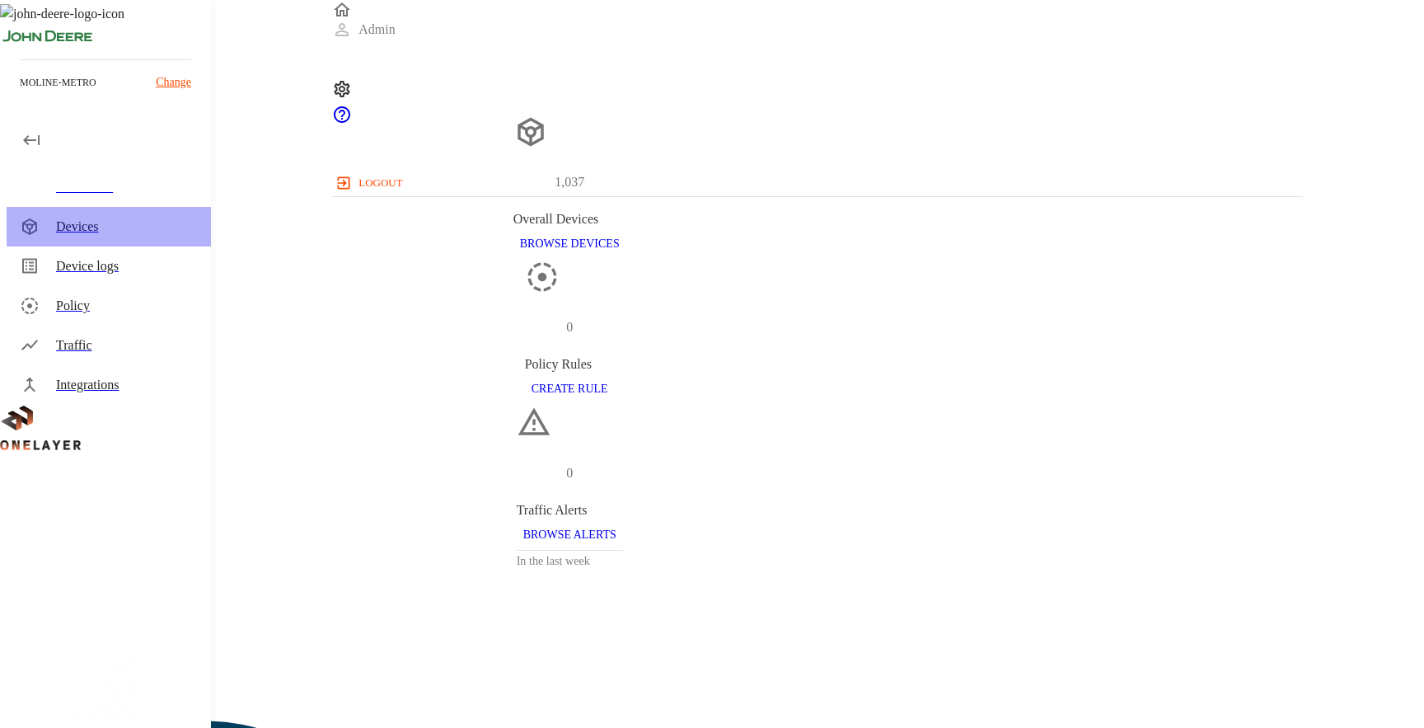 Image resolution: width=1424 pixels, height=728 pixels. Describe the element at coordinates (377, 30) in the screenshot. I see `p: Admin` at that location.